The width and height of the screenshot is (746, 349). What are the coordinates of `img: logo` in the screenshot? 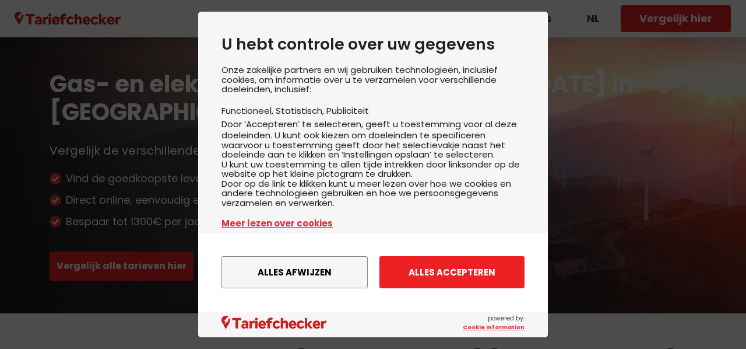 It's located at (274, 322).